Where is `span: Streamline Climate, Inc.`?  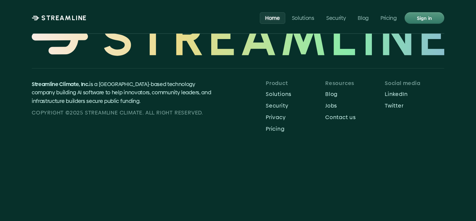
span: Streamline Climate, Inc. is located at coordinates (60, 84).